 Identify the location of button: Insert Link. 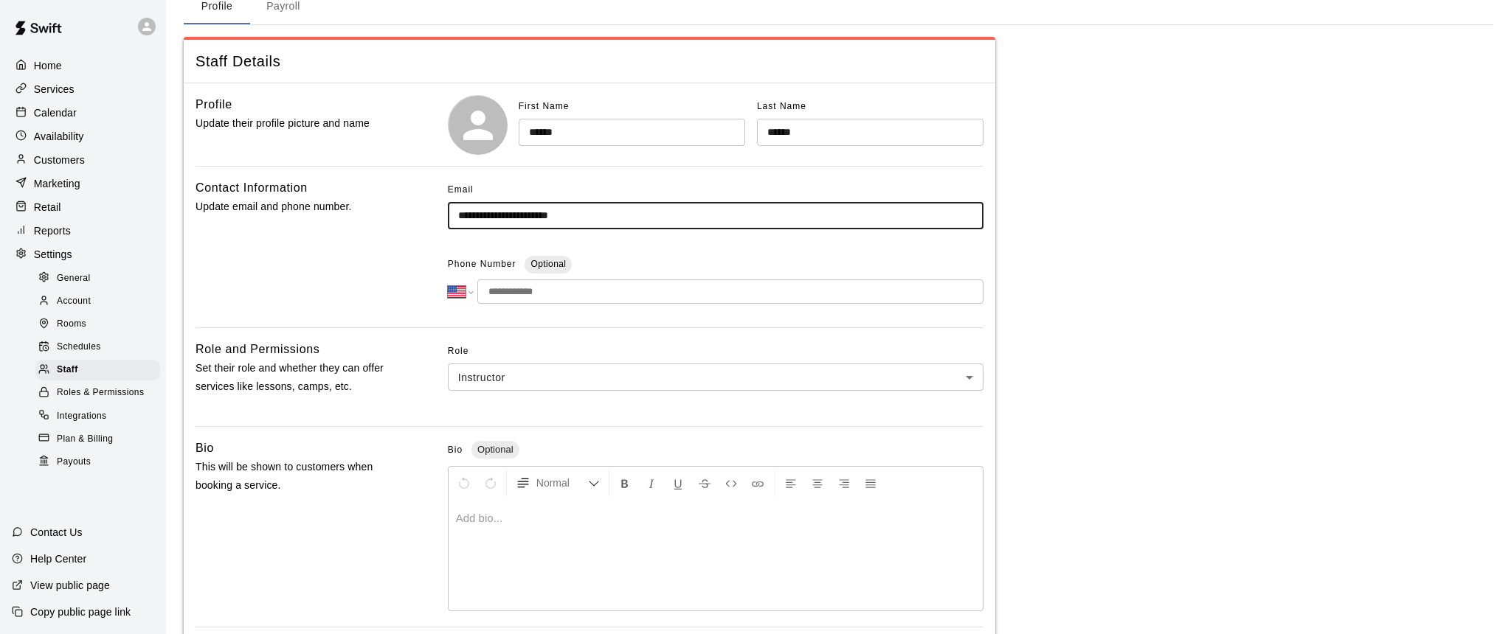
(758, 483).